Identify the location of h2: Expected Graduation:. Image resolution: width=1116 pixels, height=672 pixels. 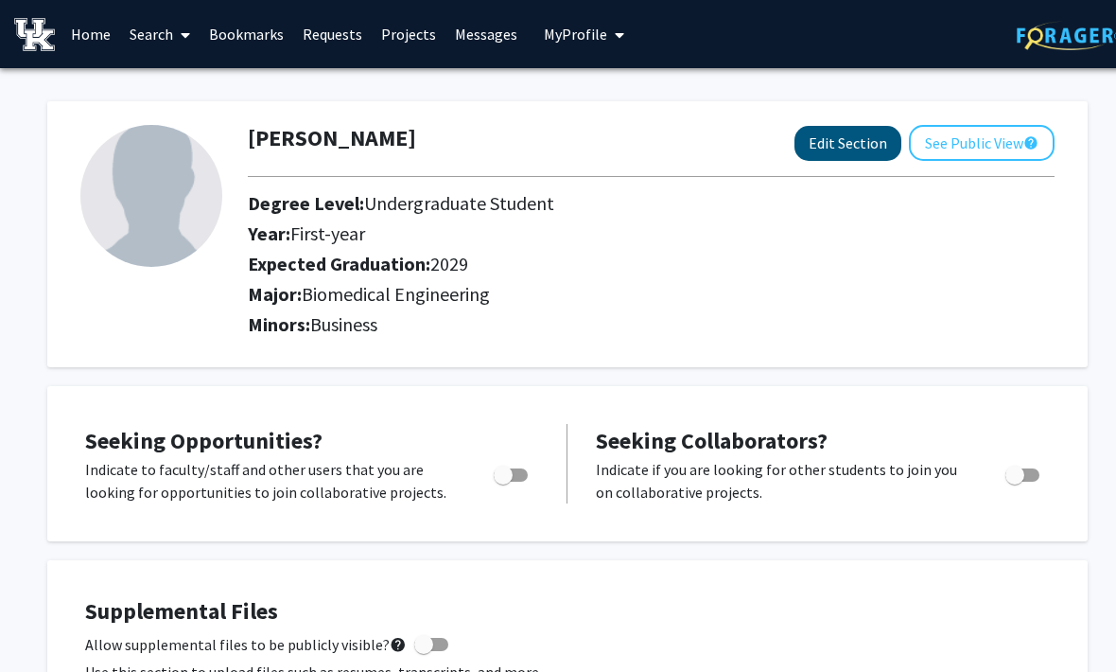
(598, 264).